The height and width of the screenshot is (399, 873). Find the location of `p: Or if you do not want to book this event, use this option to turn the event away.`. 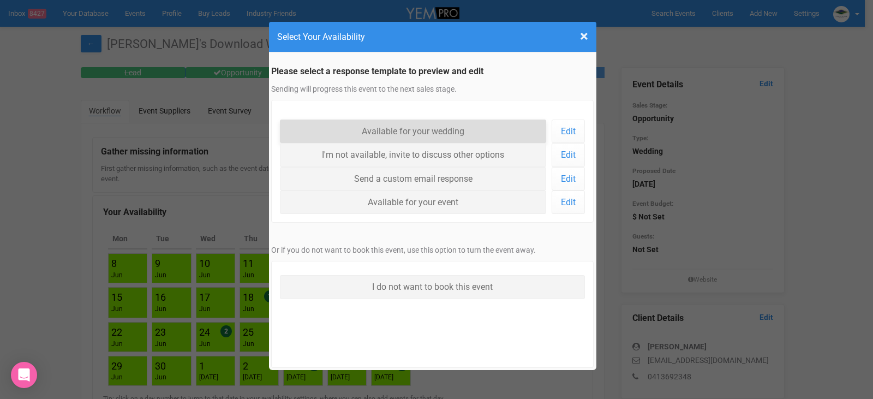

p: Or if you do not want to book this event, use this option to turn the event away. is located at coordinates (433, 250).